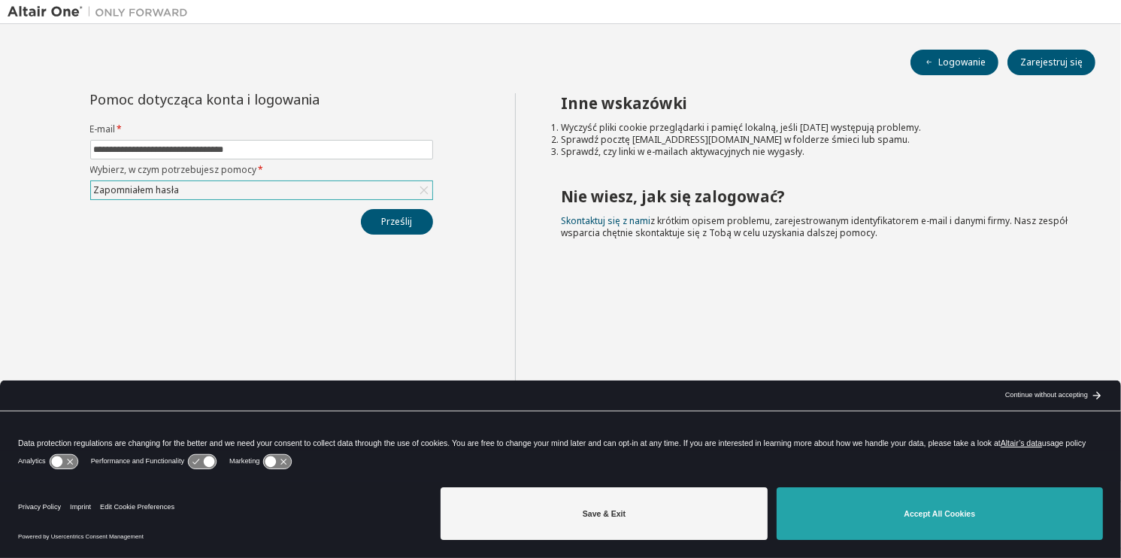 The width and height of the screenshot is (1121, 558). Describe the element at coordinates (814, 226) in the screenshot. I see `span: z krótkim opisem problemu, zarejestrowanym identyfikatorem e-mail i danymi firmy. Nasz zespół wsp...` at that location.